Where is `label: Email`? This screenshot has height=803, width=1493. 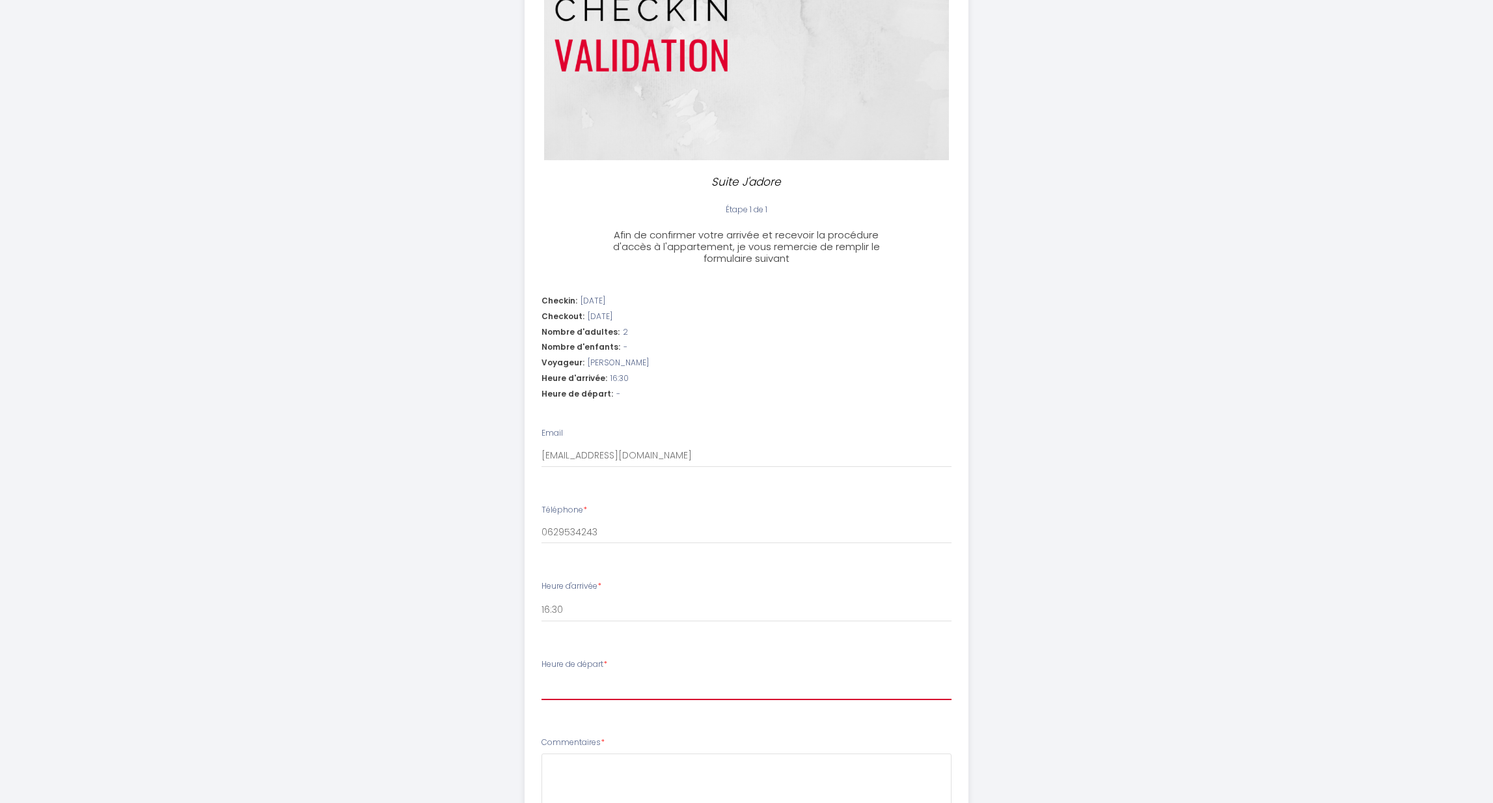 label: Email is located at coordinates (552, 433).